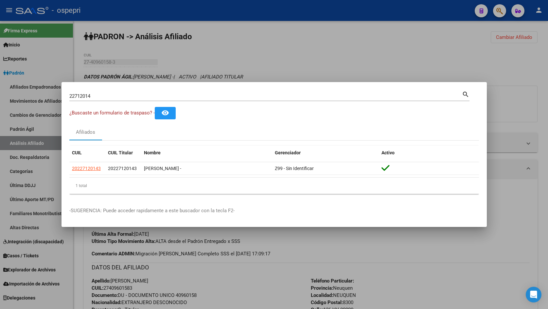  I want to click on div: Afiliados, so click(85, 132).